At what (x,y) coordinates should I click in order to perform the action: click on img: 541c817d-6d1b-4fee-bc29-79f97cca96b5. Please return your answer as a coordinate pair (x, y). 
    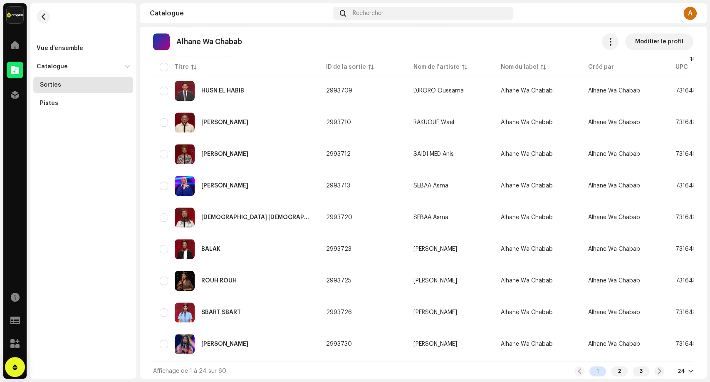
    Looking at the image, I should click on (185, 312).